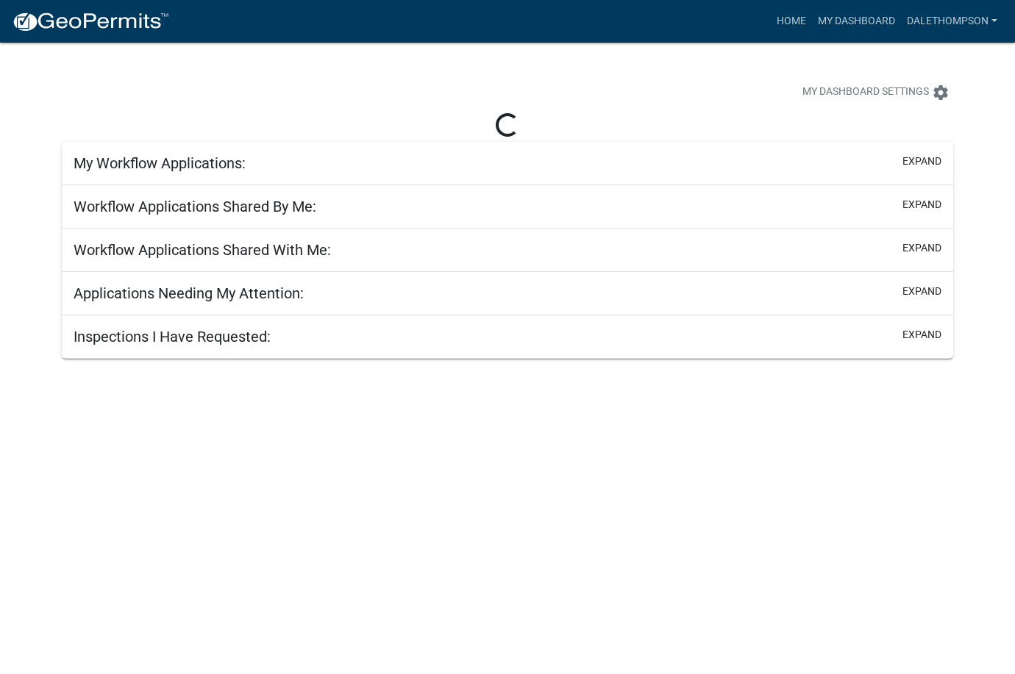 The height and width of the screenshot is (674, 1015). Describe the element at coordinates (876, 92) in the screenshot. I see `button: My Dashboard Settingssettings` at that location.